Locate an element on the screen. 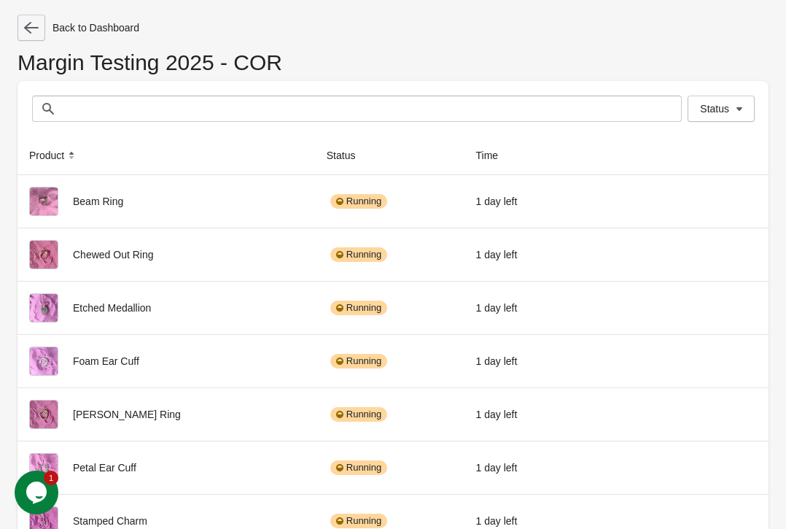  span: Status is located at coordinates (715, 109).